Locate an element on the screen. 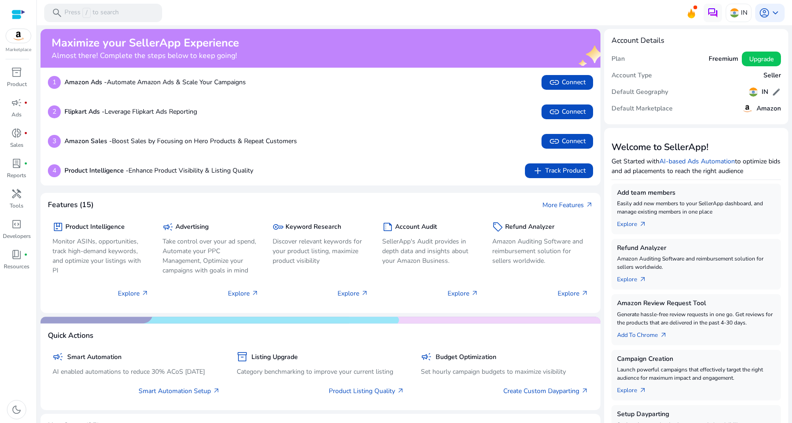  h5: IN is located at coordinates (765, 92).